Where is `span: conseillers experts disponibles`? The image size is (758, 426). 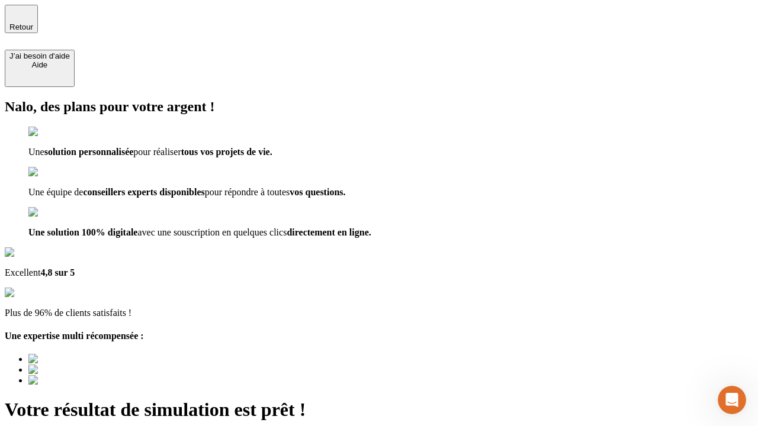
span: conseillers experts disponibles is located at coordinates (143, 192).